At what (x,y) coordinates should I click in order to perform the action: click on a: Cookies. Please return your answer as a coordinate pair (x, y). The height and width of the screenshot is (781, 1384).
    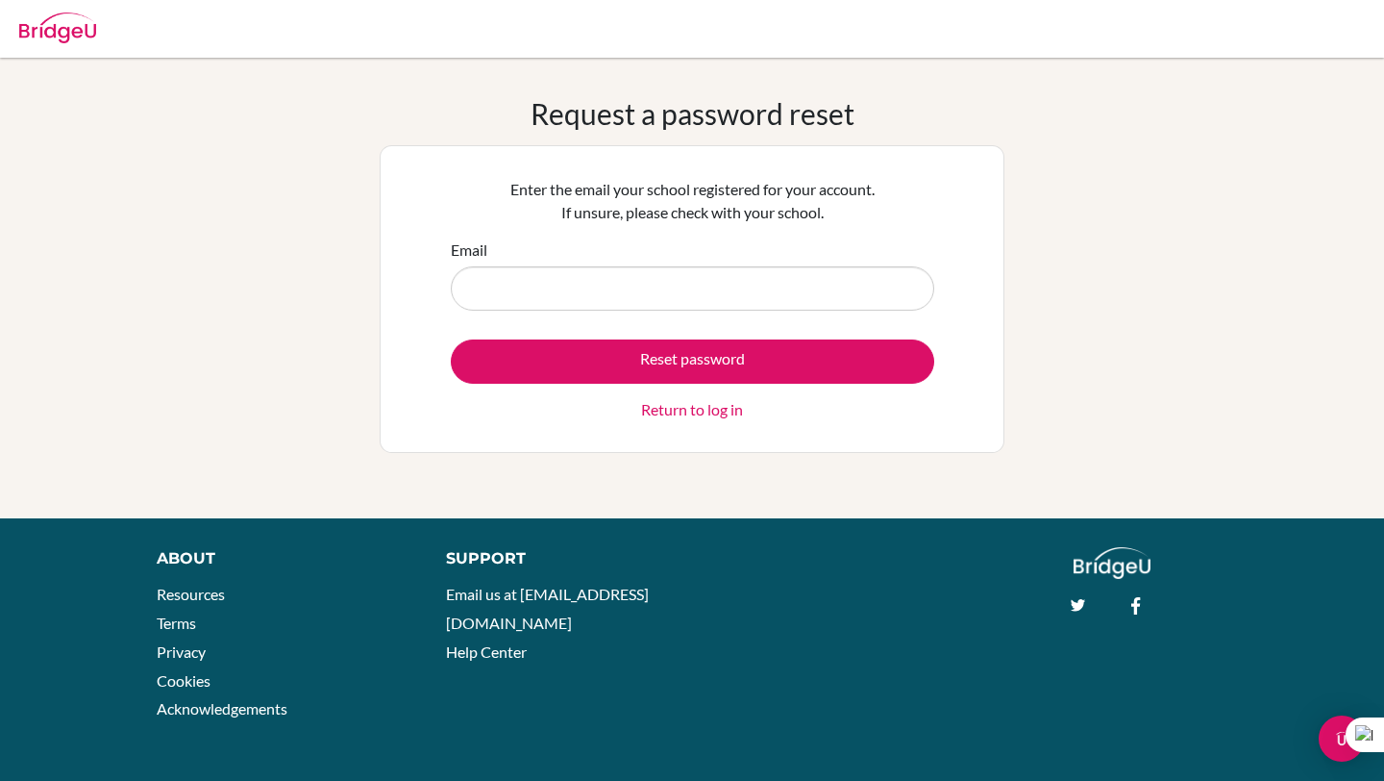
    Looking at the image, I should click on (184, 680).